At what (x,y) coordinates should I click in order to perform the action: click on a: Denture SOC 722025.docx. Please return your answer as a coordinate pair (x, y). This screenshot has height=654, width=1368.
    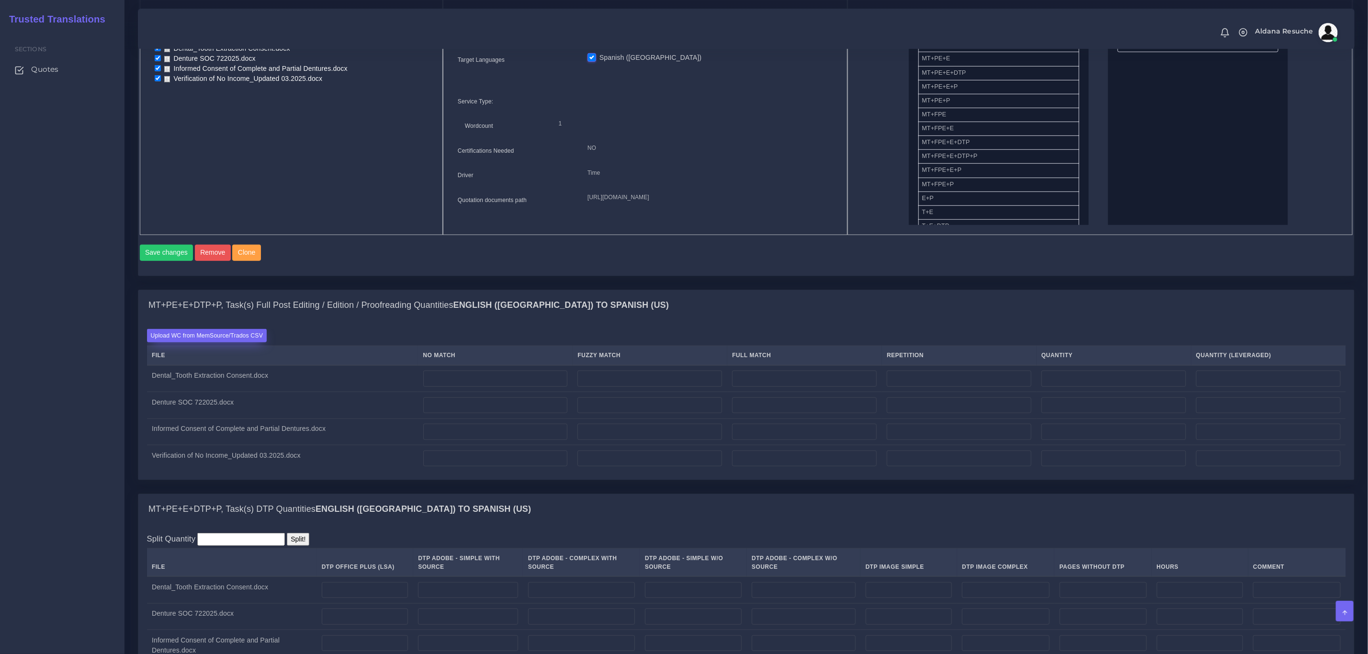
    Looking at the image, I should click on (210, 58).